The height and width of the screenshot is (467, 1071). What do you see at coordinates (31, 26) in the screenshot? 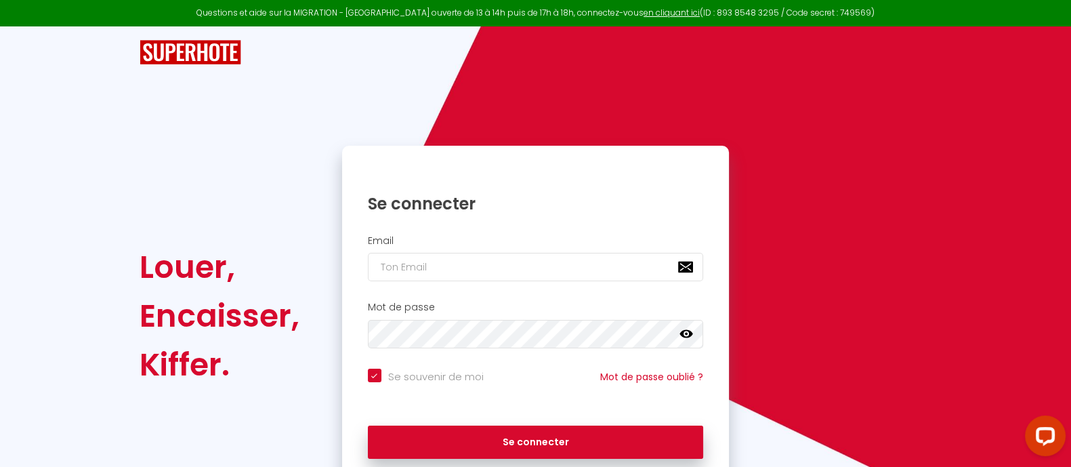
I see `button: Open LiveChat chat widget` at bounding box center [31, 26].